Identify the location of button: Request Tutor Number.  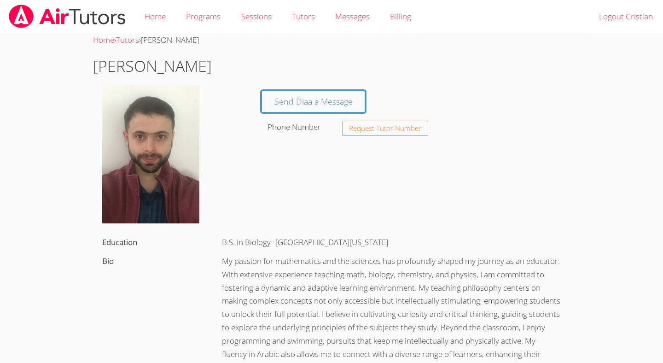
(385, 128).